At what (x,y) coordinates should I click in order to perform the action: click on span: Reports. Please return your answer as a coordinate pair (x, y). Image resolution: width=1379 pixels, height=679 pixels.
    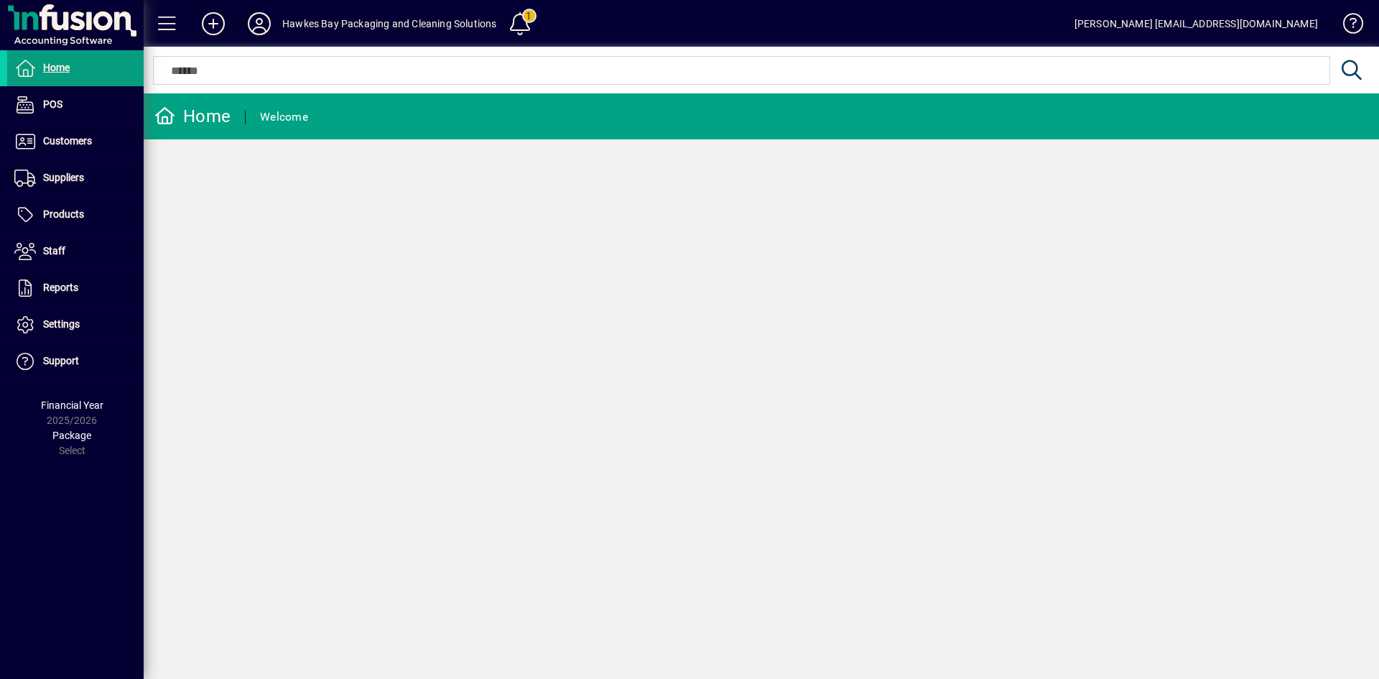
    Looking at the image, I should click on (60, 287).